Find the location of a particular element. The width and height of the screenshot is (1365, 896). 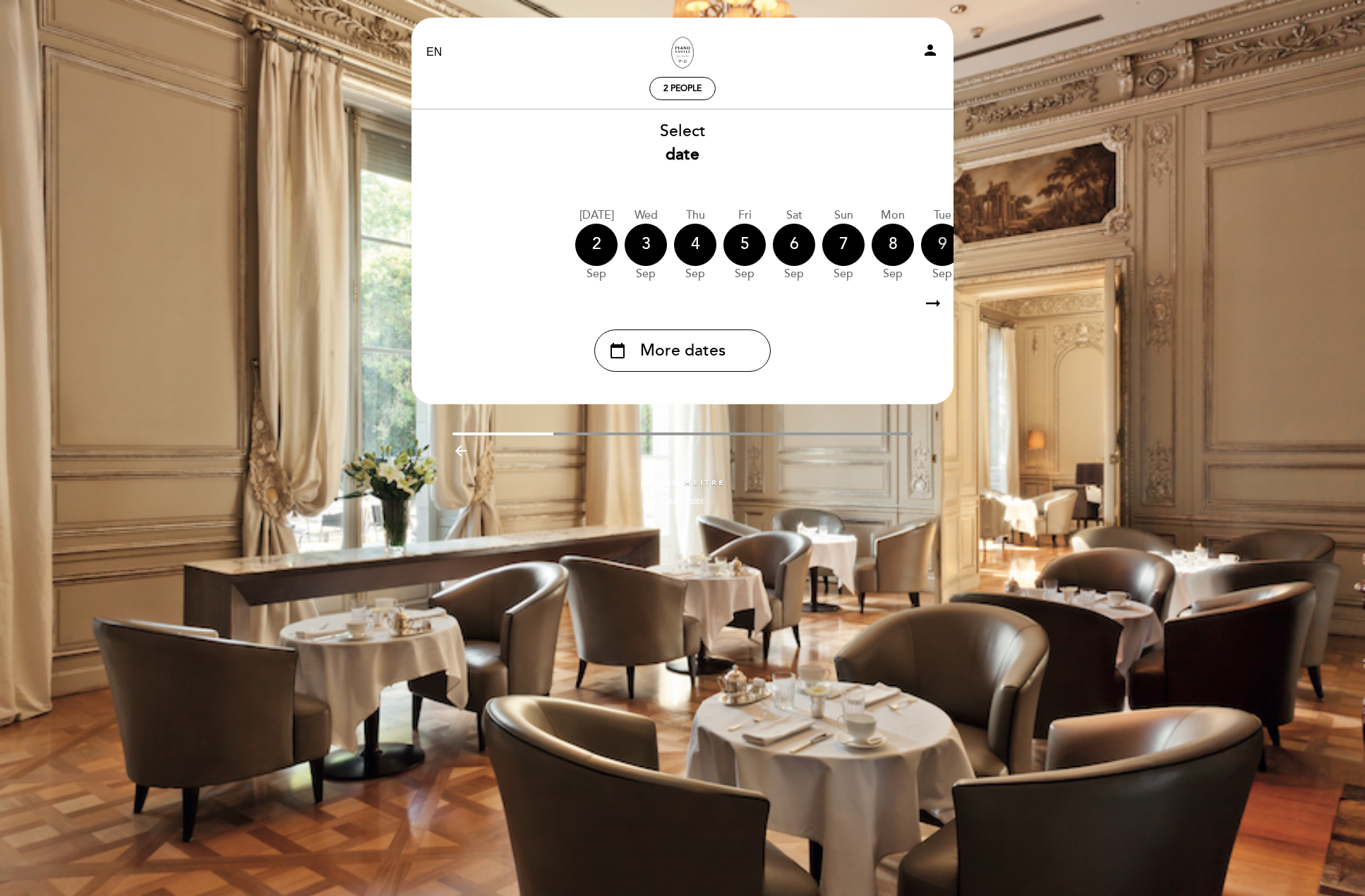

div: Sun is located at coordinates (843, 216).